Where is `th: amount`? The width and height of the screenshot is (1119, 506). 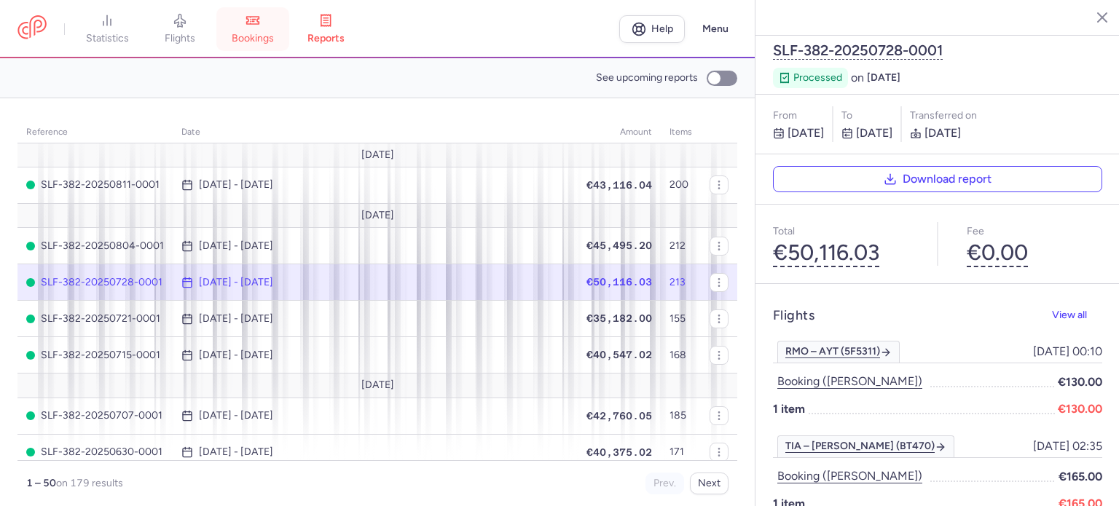 th: amount is located at coordinates (619, 133).